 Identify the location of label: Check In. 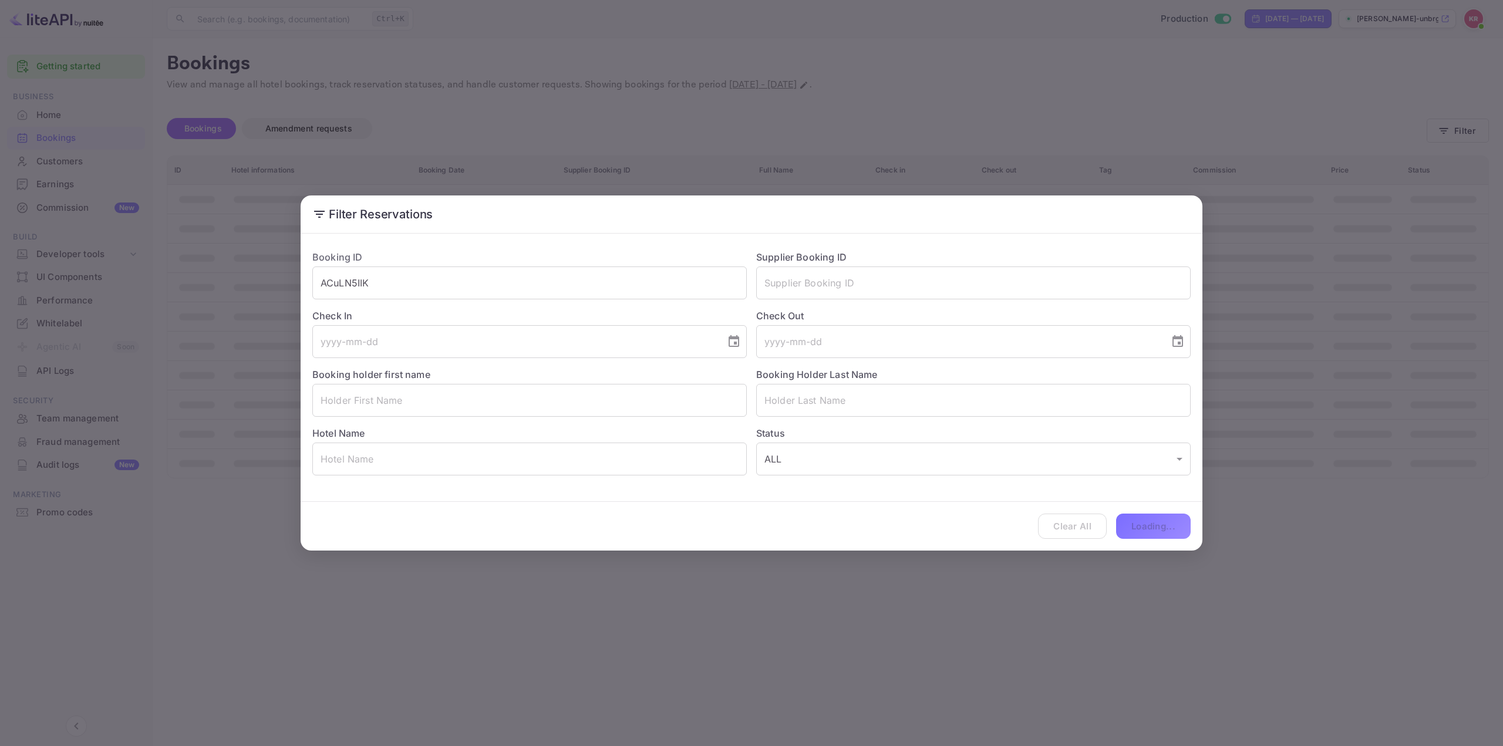
(530, 316).